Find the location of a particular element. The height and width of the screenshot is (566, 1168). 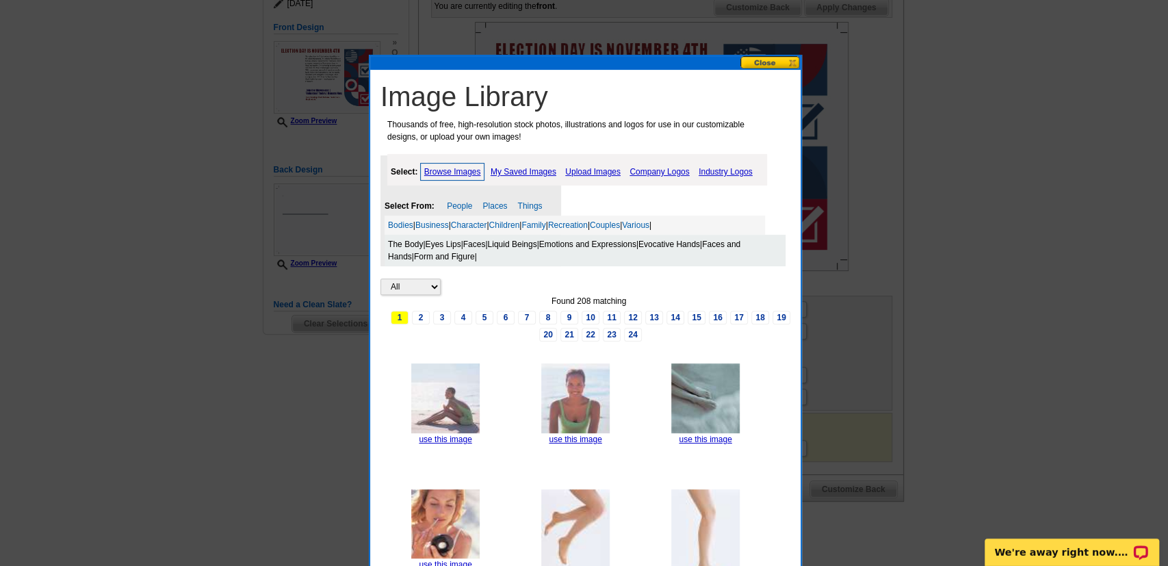

a: 9 is located at coordinates (569, 317).